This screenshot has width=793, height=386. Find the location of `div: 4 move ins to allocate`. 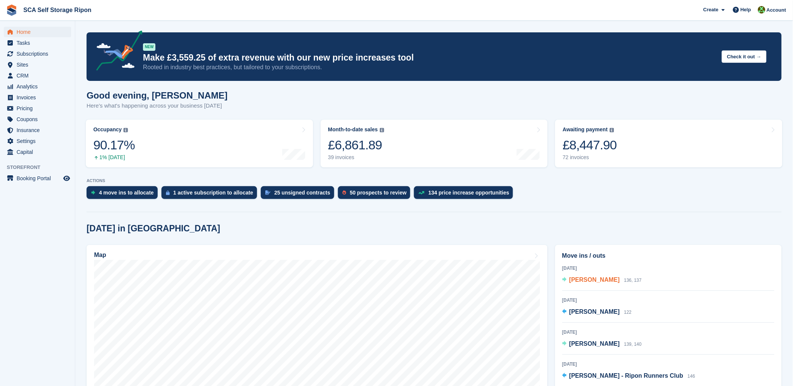

div: 4 move ins to allocate is located at coordinates (127, 193).